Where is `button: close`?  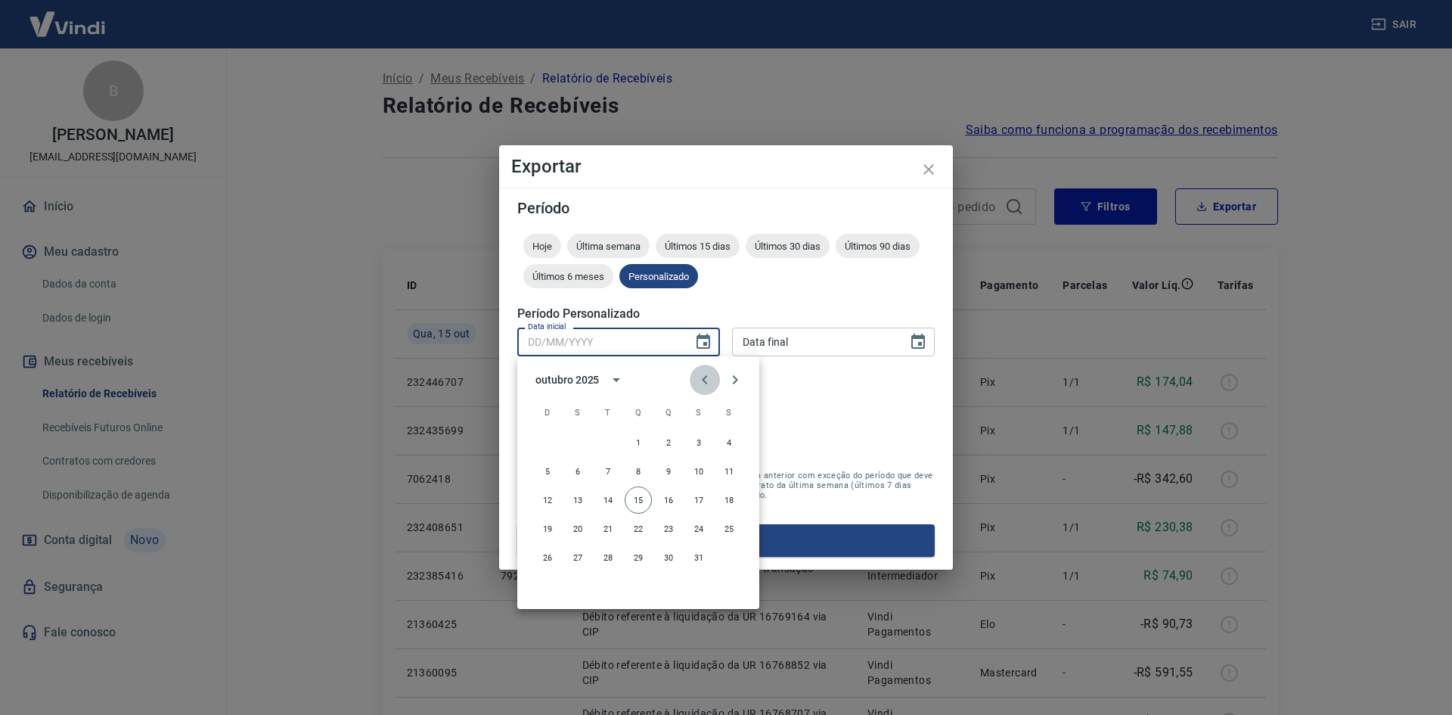 button: close is located at coordinates (929, 169).